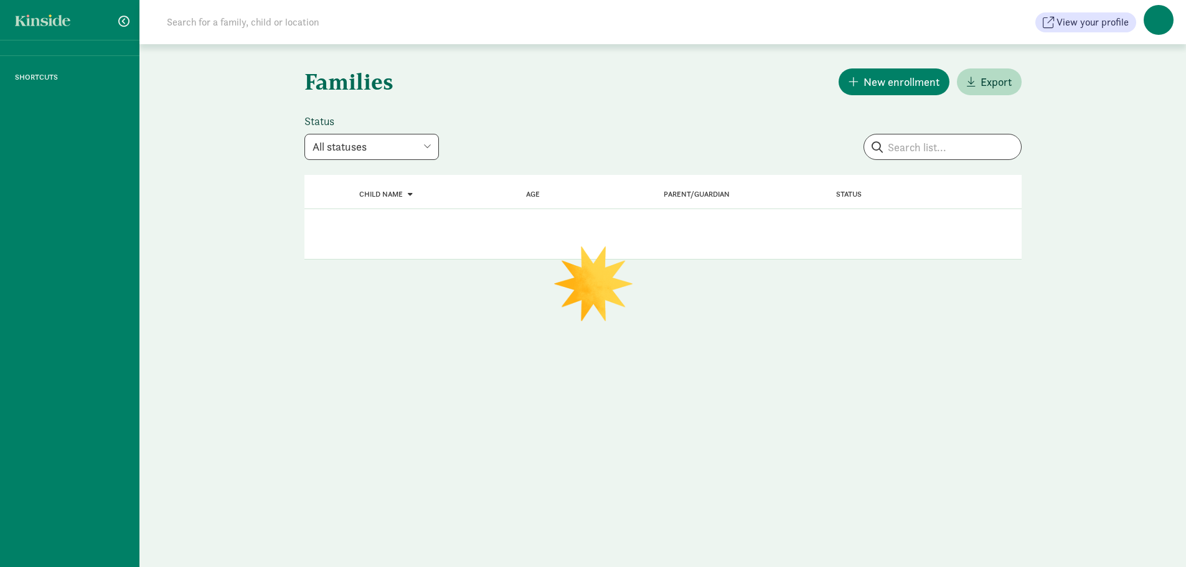 Image resolution: width=1186 pixels, height=567 pixels. What do you see at coordinates (942, 147) in the screenshot?
I see `input: Search list...` at bounding box center [942, 147].